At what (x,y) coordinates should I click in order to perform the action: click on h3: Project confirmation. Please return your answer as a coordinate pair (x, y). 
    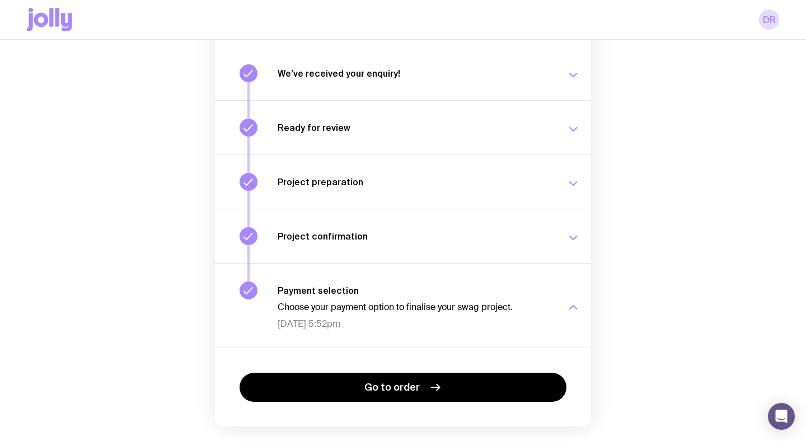
    Looking at the image, I should click on (415, 236).